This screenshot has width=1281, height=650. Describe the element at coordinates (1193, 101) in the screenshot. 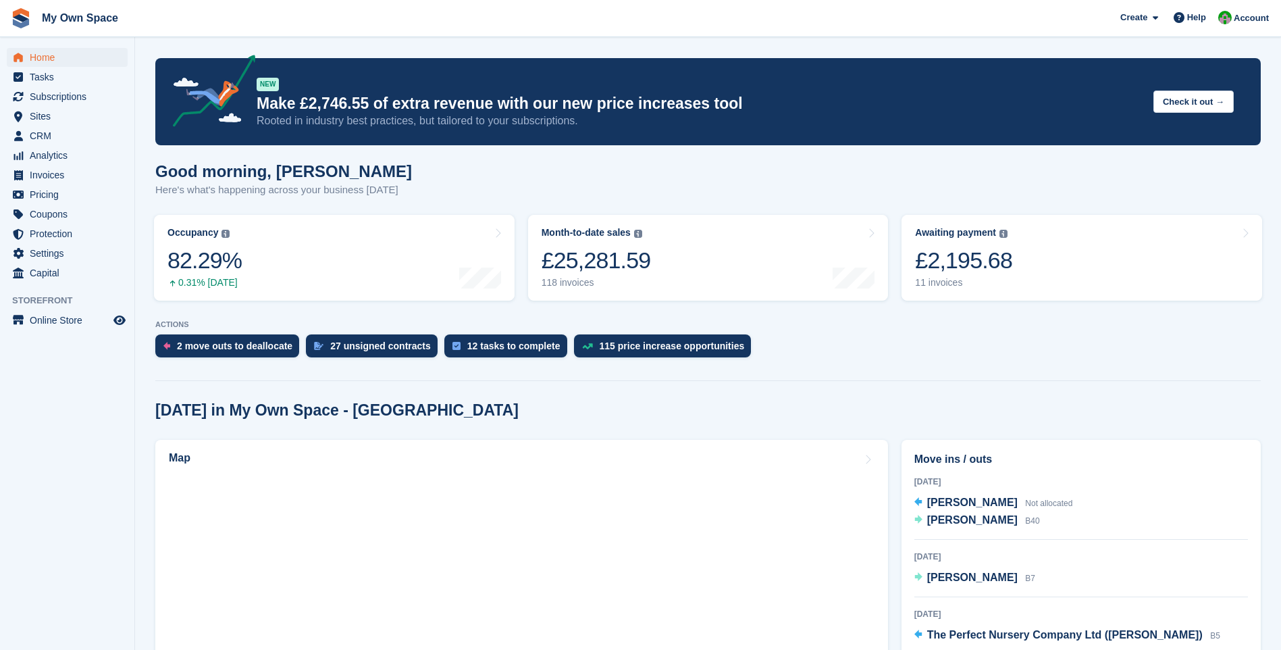

I see `button: Check it out →` at that location.